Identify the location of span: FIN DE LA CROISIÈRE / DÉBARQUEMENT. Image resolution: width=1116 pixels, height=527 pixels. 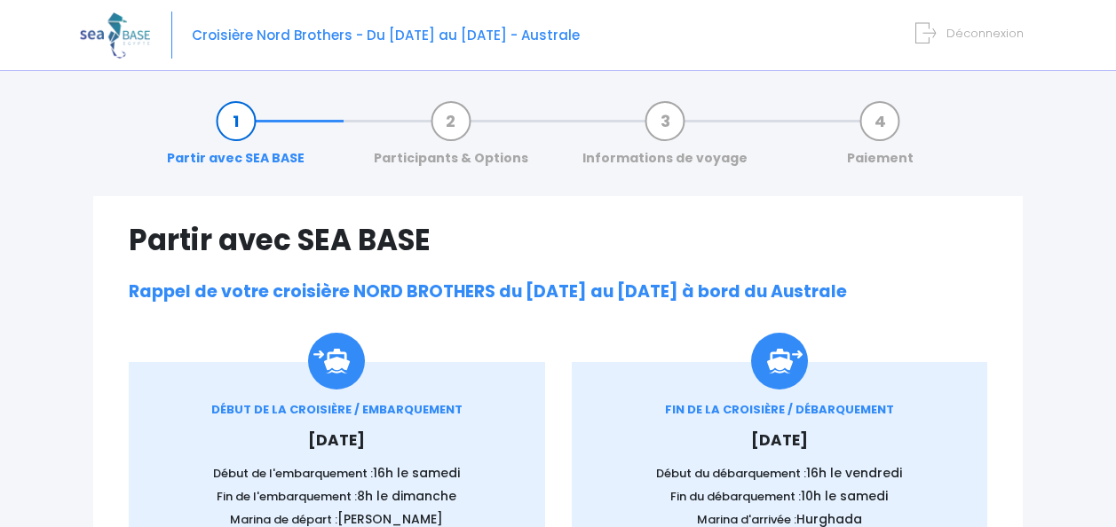
(780, 409).